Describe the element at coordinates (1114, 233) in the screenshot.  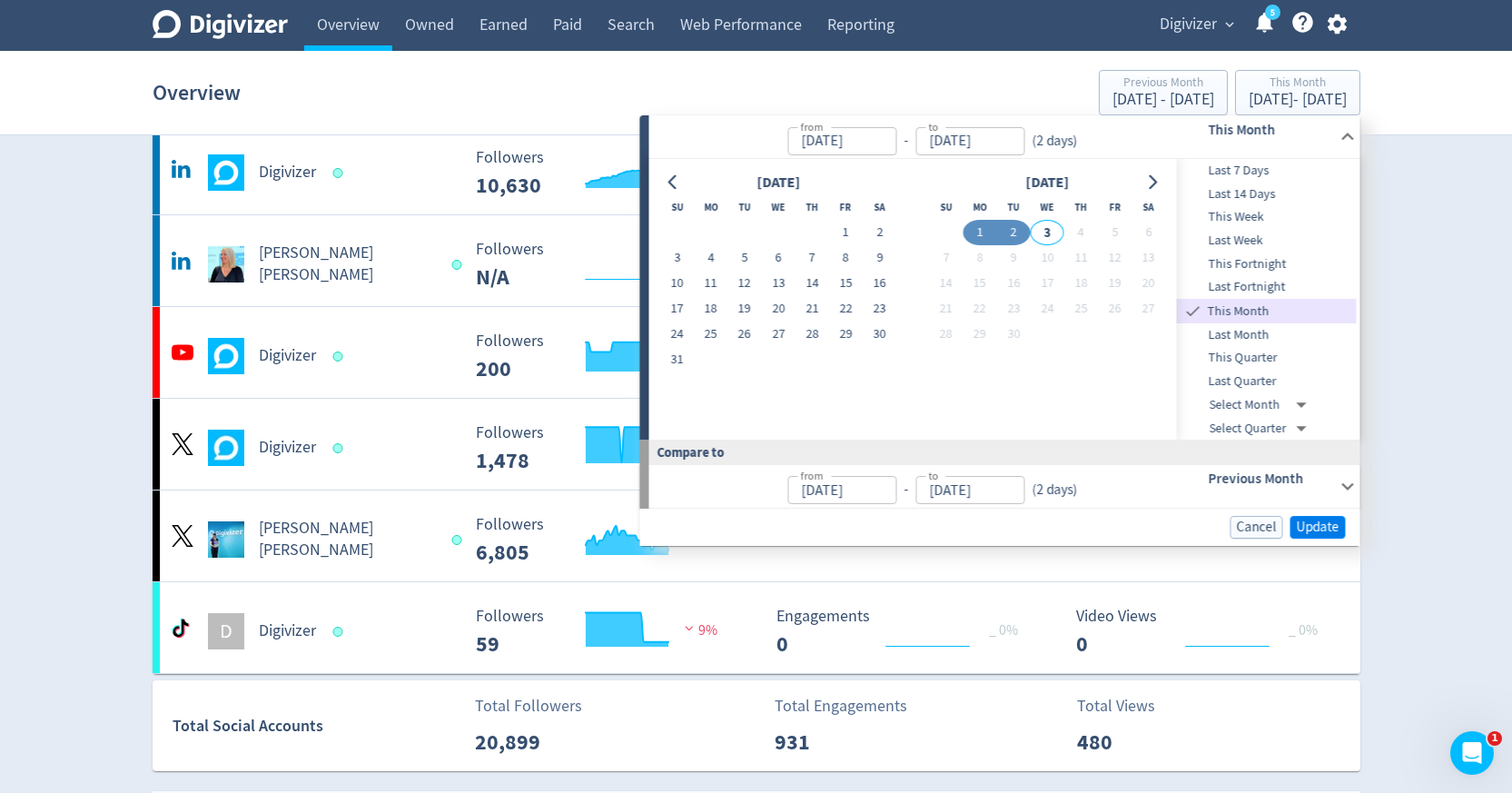
I see `button: 5` at that location.